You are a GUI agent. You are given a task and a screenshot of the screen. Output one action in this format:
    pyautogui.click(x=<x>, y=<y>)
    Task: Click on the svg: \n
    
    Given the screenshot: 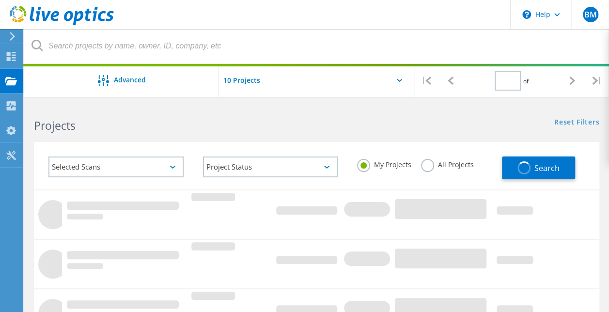 What is the action you would take?
    pyautogui.click(x=527, y=15)
    